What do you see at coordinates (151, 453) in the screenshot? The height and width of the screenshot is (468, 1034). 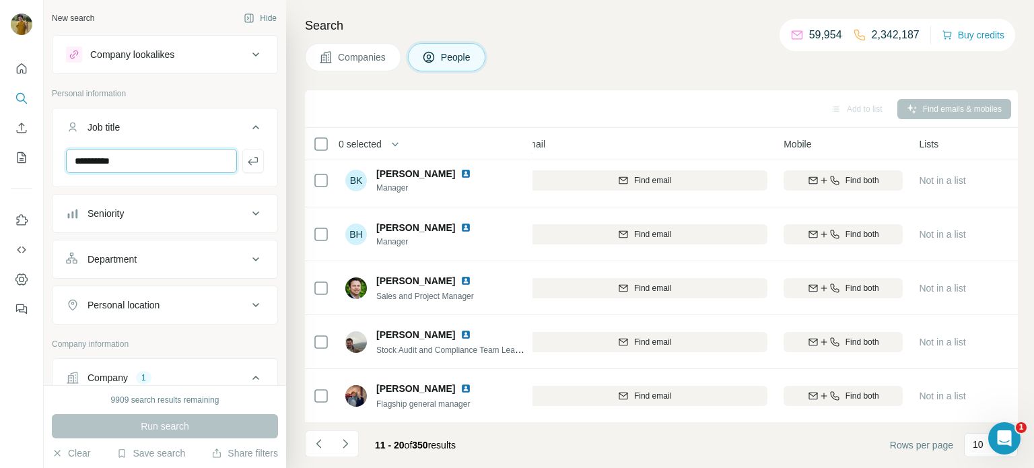 I see `button: Save search` at bounding box center [151, 453].